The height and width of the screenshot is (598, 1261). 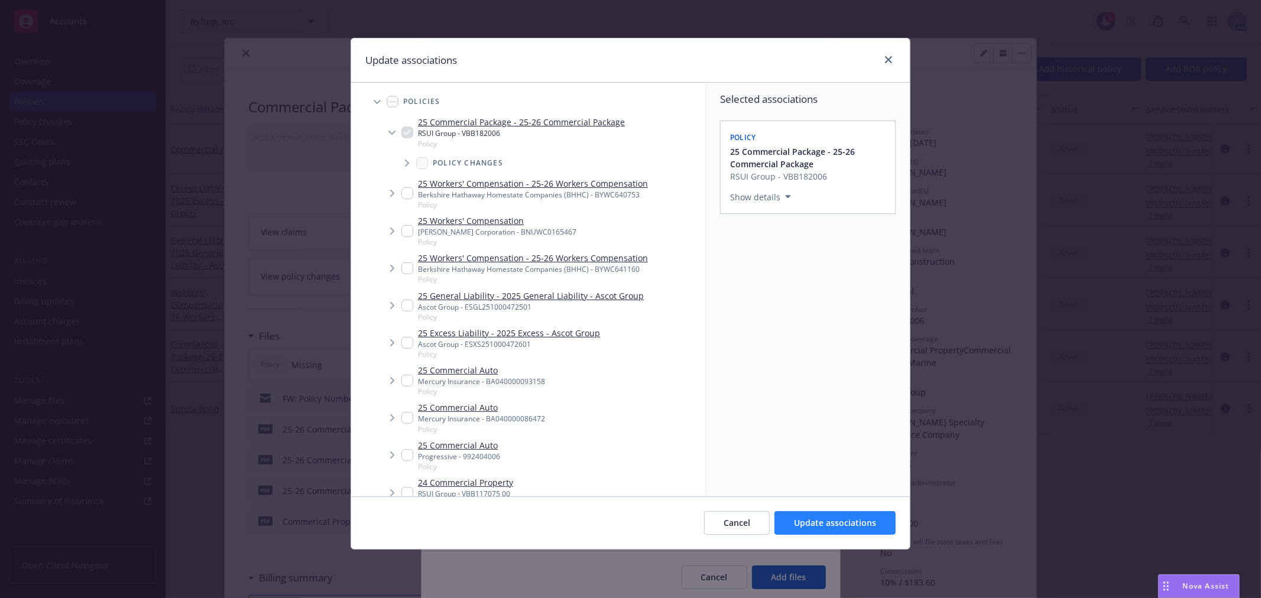 What do you see at coordinates (481, 381) in the screenshot?
I see `div: Mercury Insurance - BA040000093158` at bounding box center [481, 381].